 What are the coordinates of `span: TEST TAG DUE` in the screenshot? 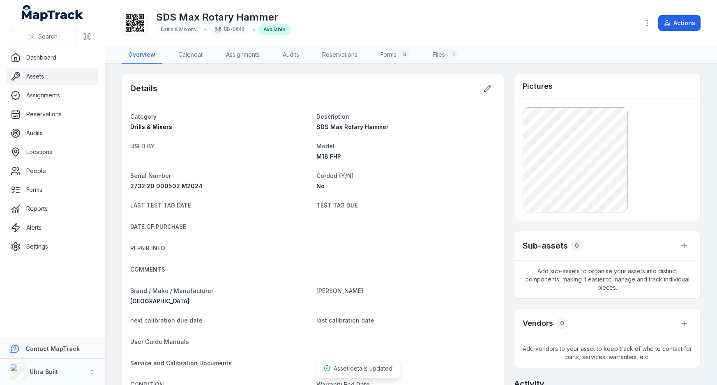 It's located at (337, 205).